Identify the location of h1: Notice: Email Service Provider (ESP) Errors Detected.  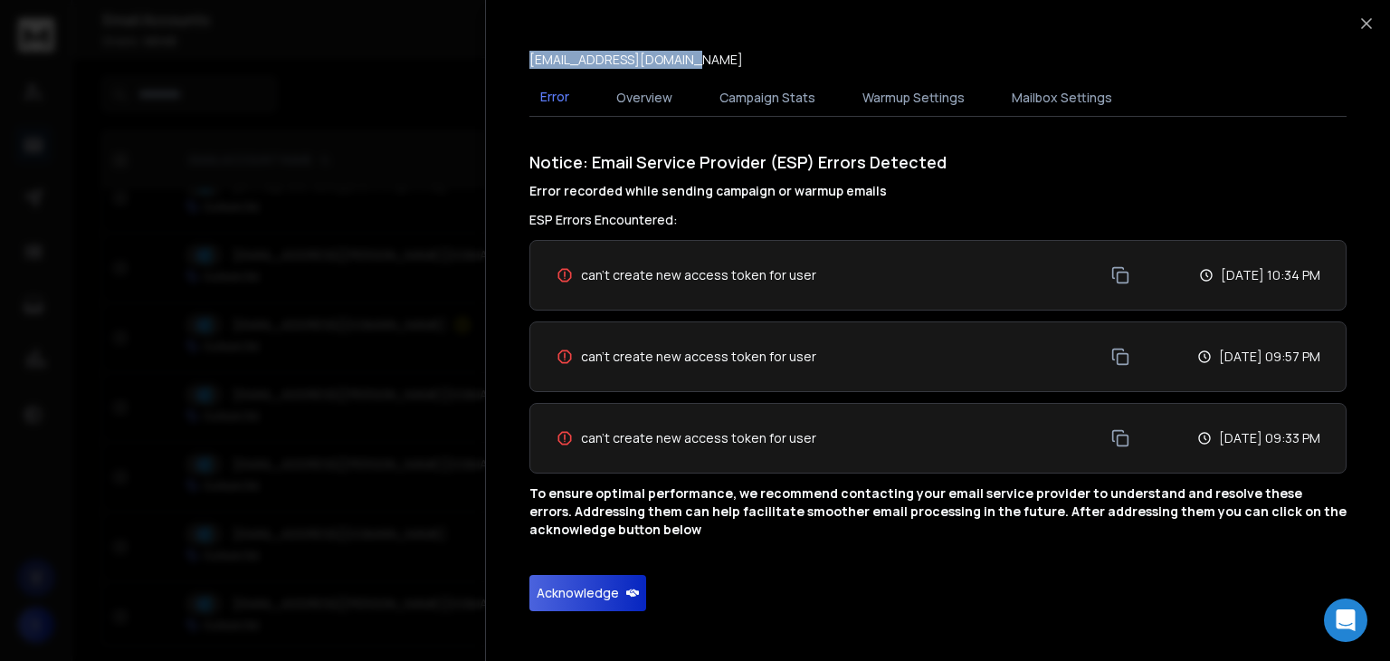
(937, 175).